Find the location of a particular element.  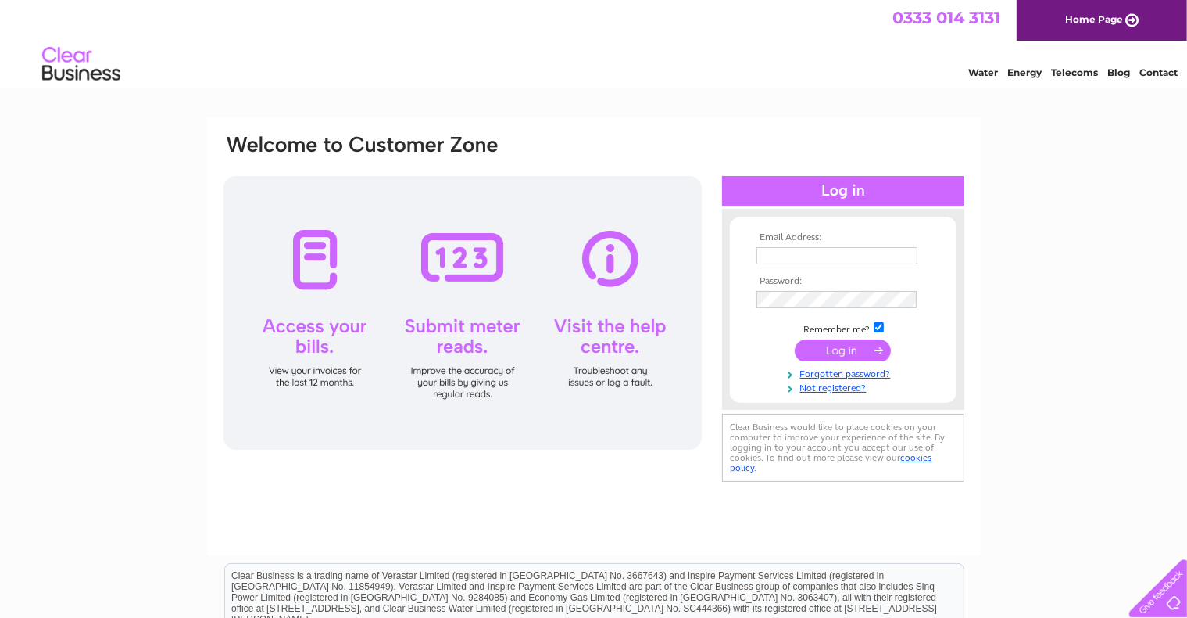

img: logo.png is located at coordinates (81, 64).